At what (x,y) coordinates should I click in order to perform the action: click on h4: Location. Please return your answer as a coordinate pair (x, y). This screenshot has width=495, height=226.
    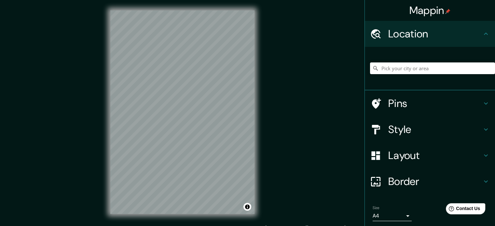
    Looking at the image, I should click on (435, 34).